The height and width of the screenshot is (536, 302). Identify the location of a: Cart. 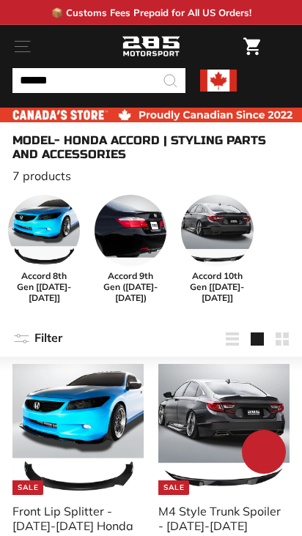
(251, 46).